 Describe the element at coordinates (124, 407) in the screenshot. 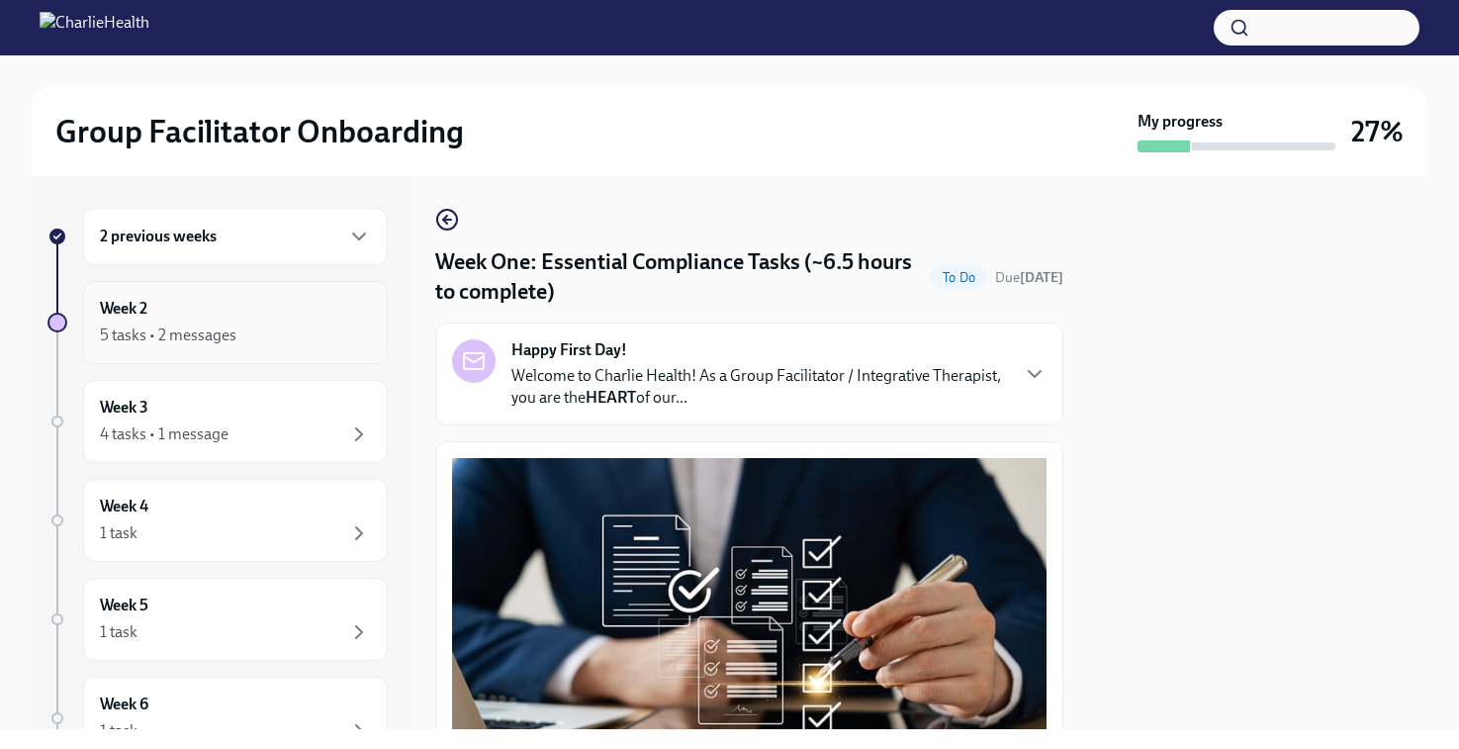

I see `h6: Week 3` at that location.